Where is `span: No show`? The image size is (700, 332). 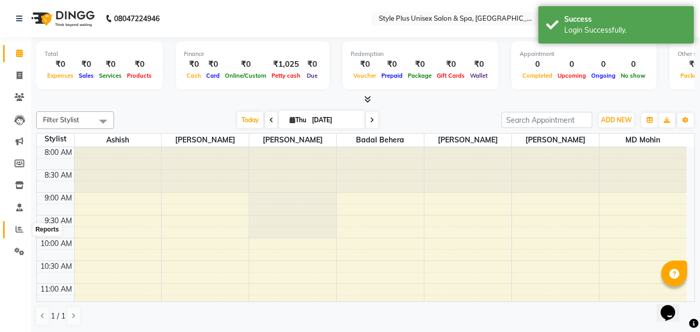
span: No show is located at coordinates (633, 76).